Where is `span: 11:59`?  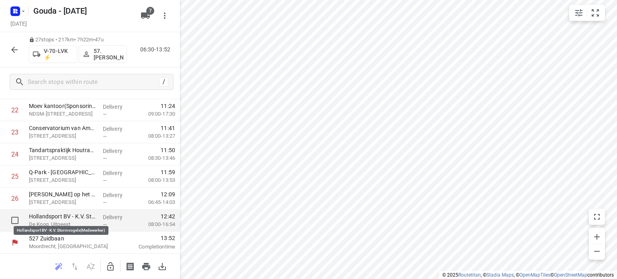 span: 11:59 is located at coordinates (168, 172).